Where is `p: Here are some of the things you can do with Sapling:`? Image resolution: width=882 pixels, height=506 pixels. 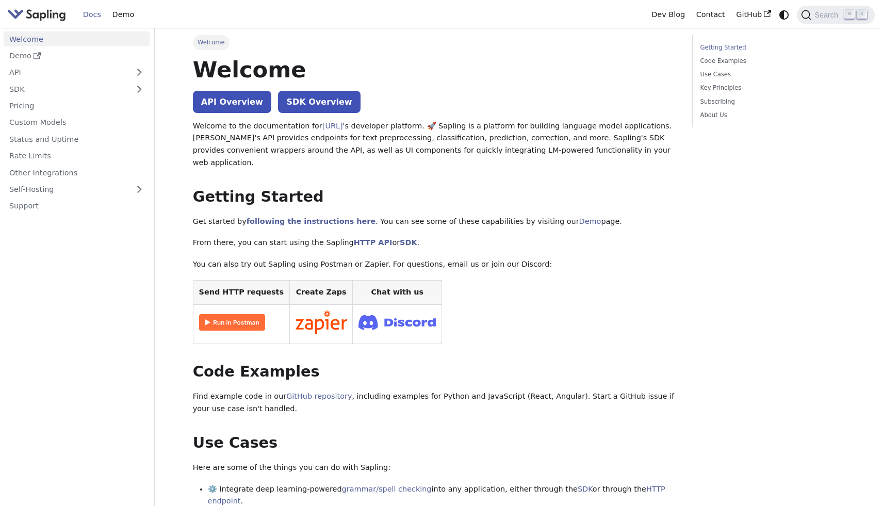
p: Here are some of the things you can do with Sapling: is located at coordinates (435, 468).